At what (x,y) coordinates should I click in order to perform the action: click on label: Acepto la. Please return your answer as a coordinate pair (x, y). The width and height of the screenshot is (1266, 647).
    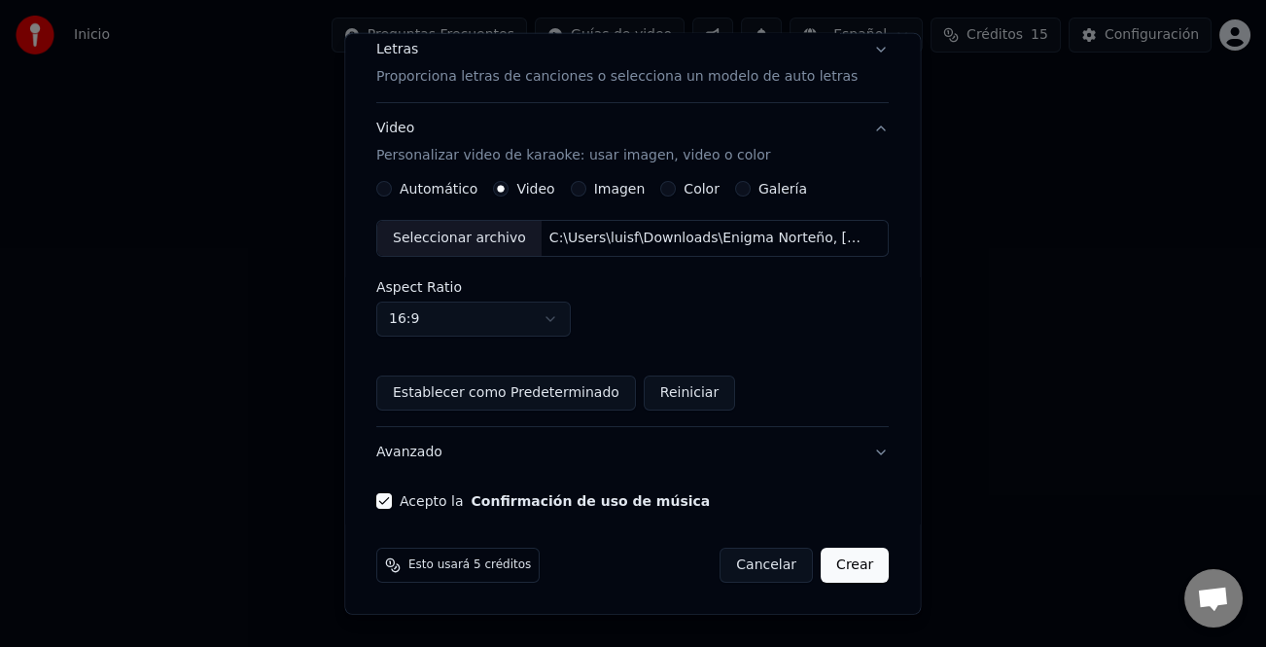
    Looking at the image, I should click on (554, 501).